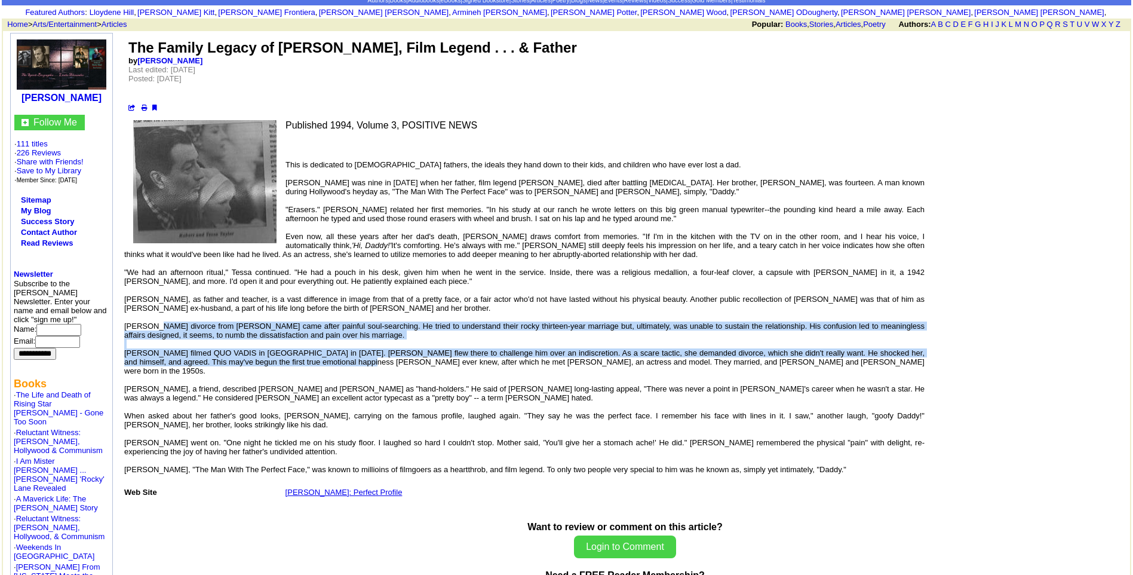 The image size is (1133, 575). Describe the element at coordinates (875, 24) in the screenshot. I see `a: Poetry` at that location.